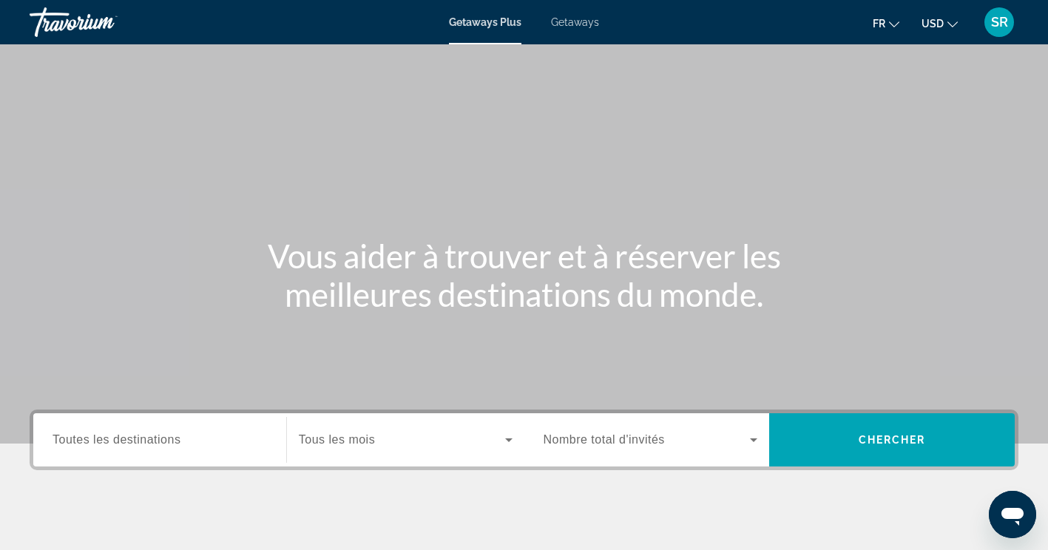  I want to click on span: Getaways, so click(575, 22).